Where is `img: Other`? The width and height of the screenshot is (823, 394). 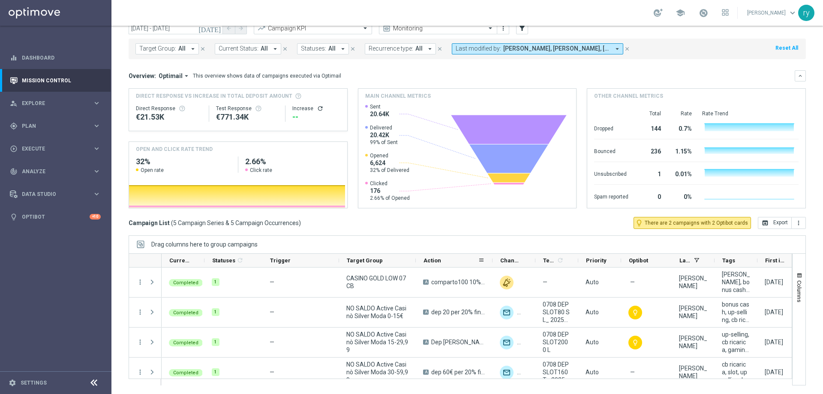 img: Other is located at coordinates (507, 283).